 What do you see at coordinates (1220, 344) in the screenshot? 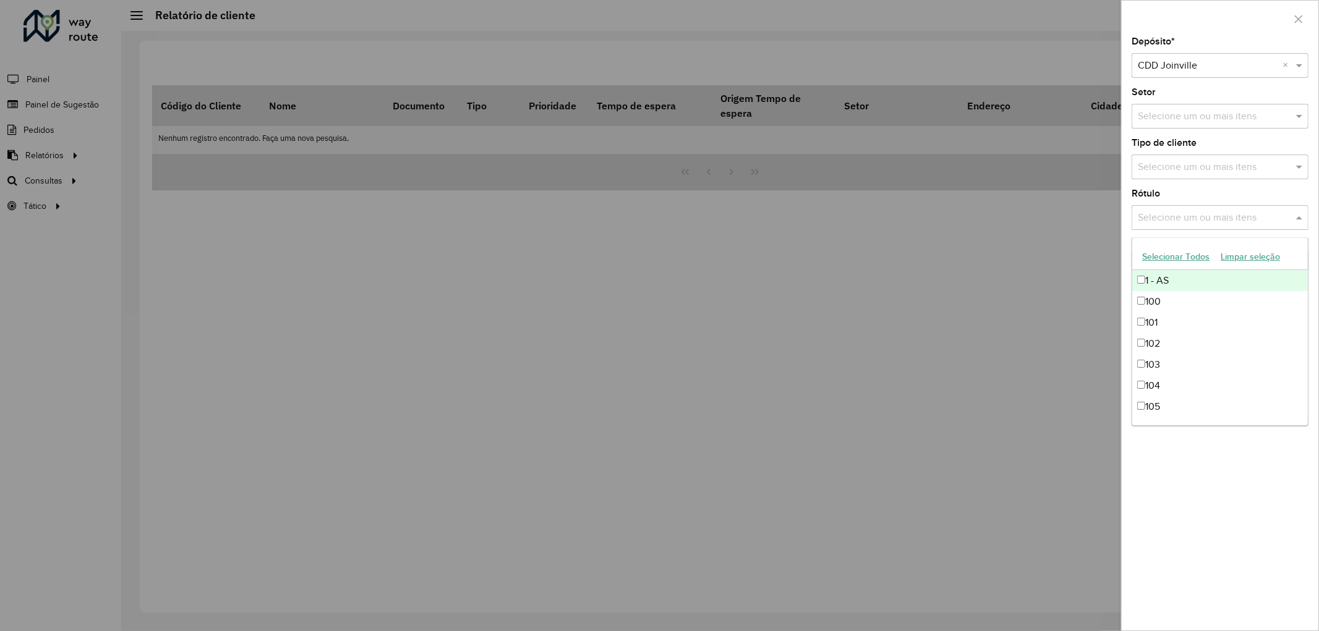
I see `div: 102` at bounding box center [1220, 344].